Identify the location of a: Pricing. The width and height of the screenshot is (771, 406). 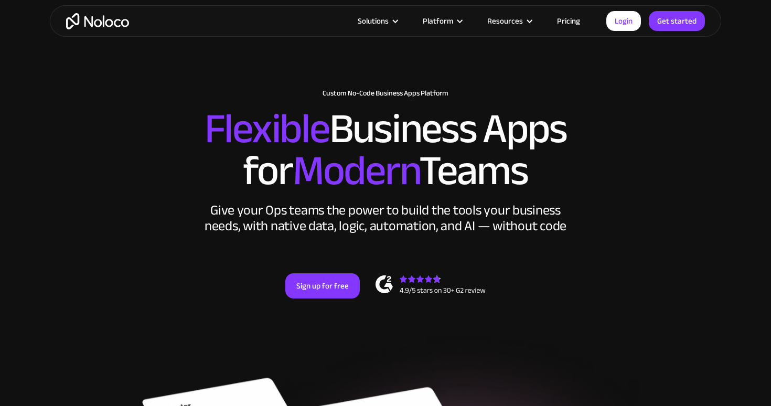
(568, 21).